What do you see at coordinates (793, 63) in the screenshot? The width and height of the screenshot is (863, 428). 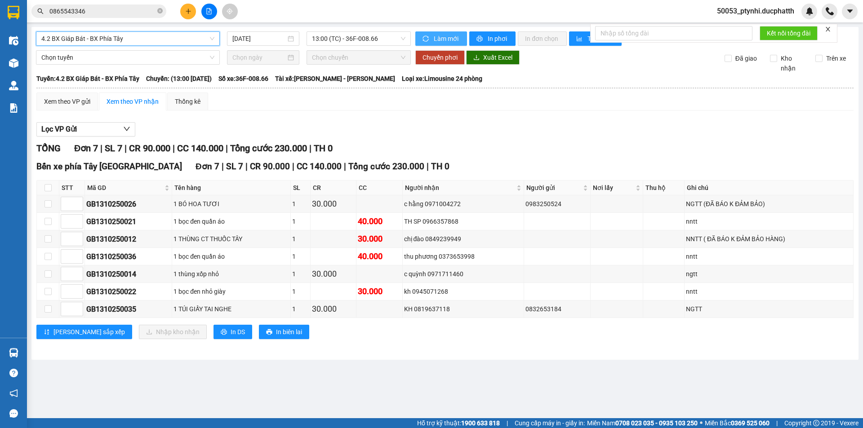 I see `span: Kho nhận` at bounding box center [793, 63].